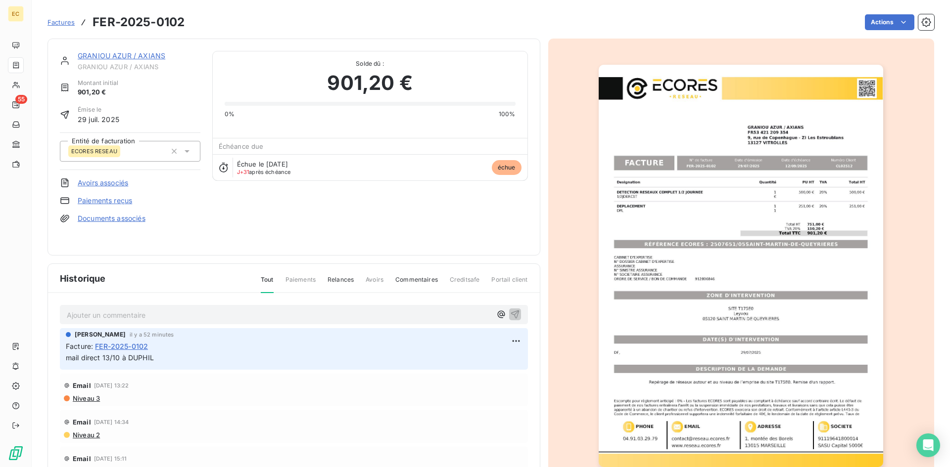  What do you see at coordinates (370, 64) in the screenshot?
I see `span: Solde dû :` at bounding box center [370, 64].